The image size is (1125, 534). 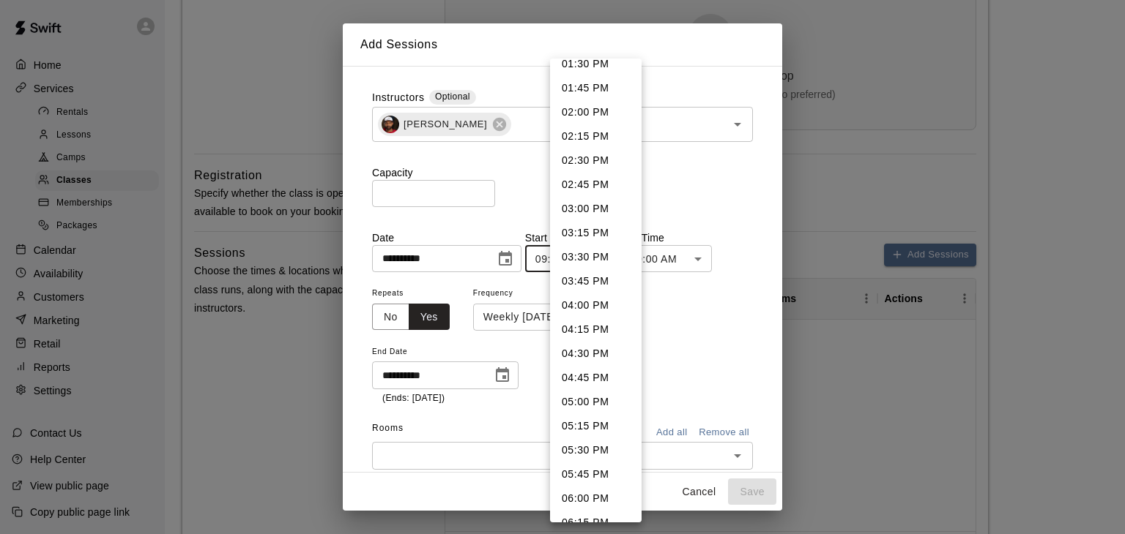 I want to click on li: 02:15 PM, so click(x=595, y=136).